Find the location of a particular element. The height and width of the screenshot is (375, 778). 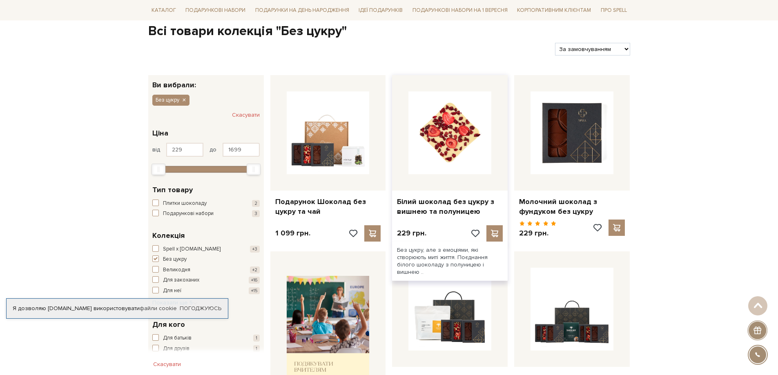

span: Подарункові набори is located at coordinates (188, 214).